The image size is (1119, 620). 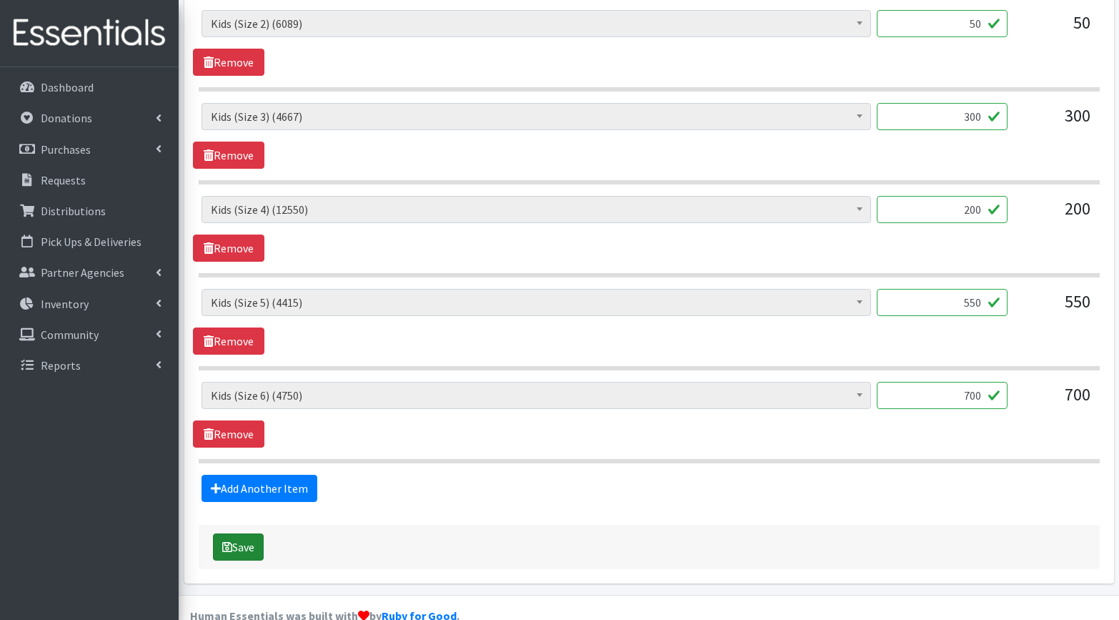 I want to click on p: Donations, so click(x=66, y=118).